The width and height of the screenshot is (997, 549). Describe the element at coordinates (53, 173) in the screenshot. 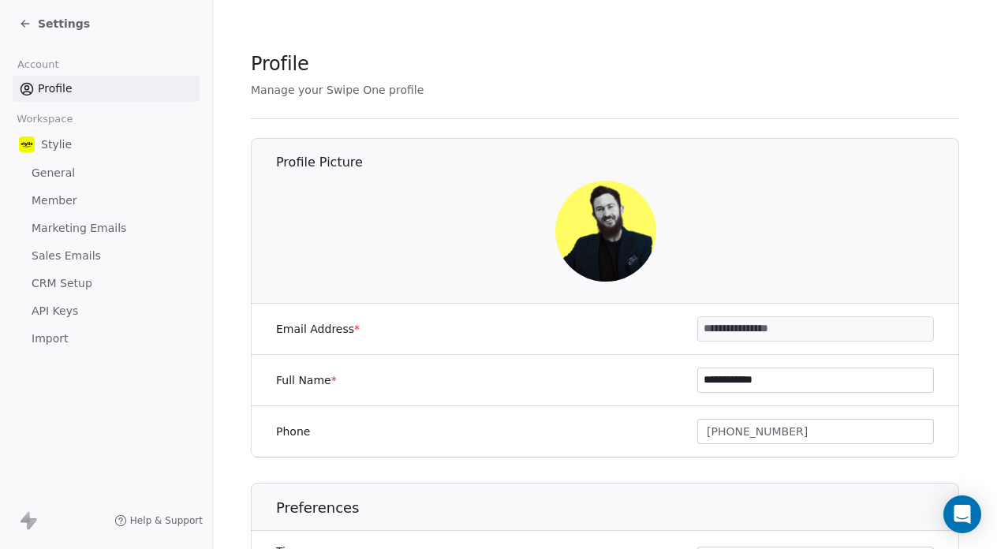

I see `span: General` at that location.